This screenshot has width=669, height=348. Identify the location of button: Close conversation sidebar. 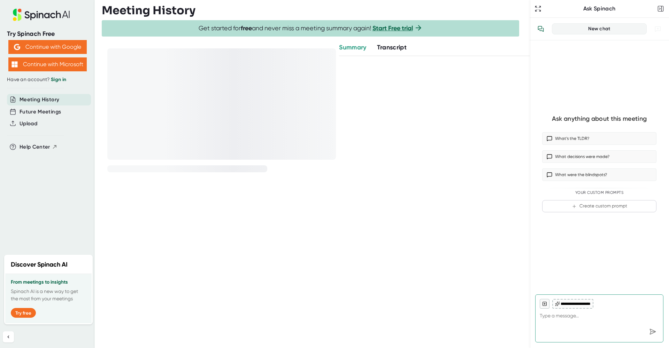
(661, 9).